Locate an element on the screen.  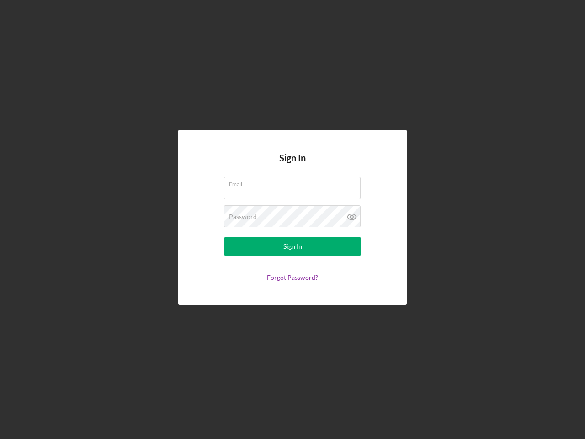
div: Sign In is located at coordinates (293, 246).